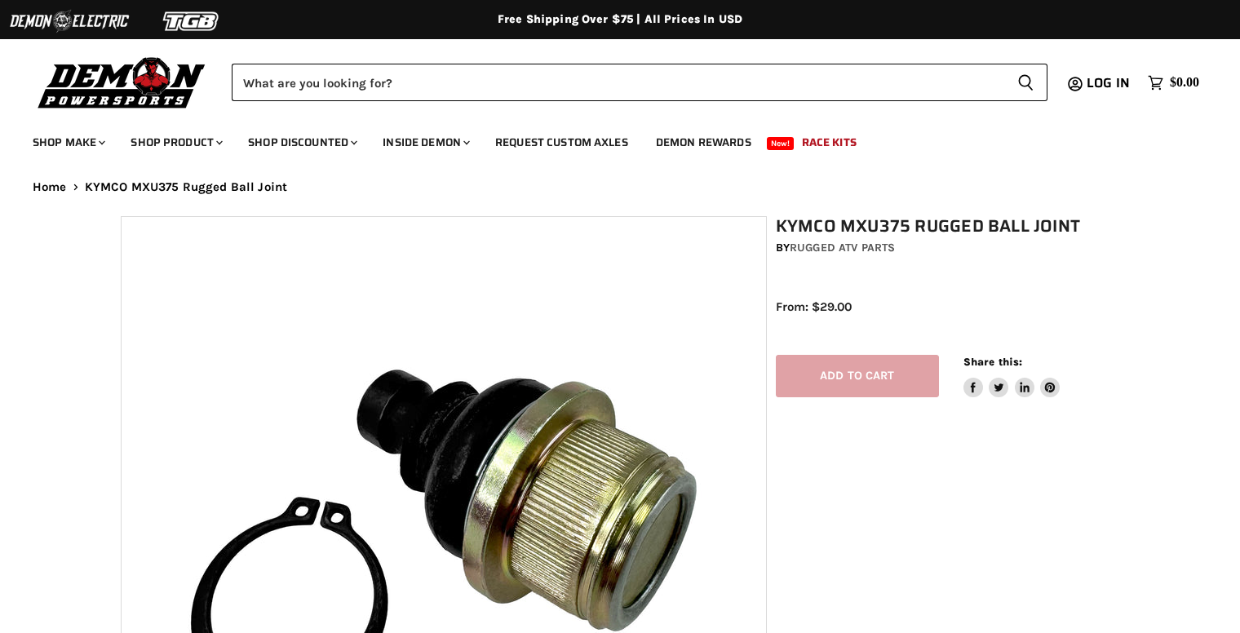 The width and height of the screenshot is (1240, 633). Describe the element at coordinates (561, 142) in the screenshot. I see `a: Request Custom Axles` at that location.